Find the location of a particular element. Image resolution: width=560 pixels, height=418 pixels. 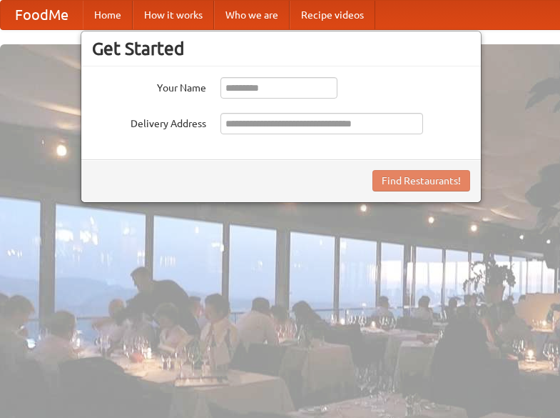

label: Your Name is located at coordinates (149, 86).